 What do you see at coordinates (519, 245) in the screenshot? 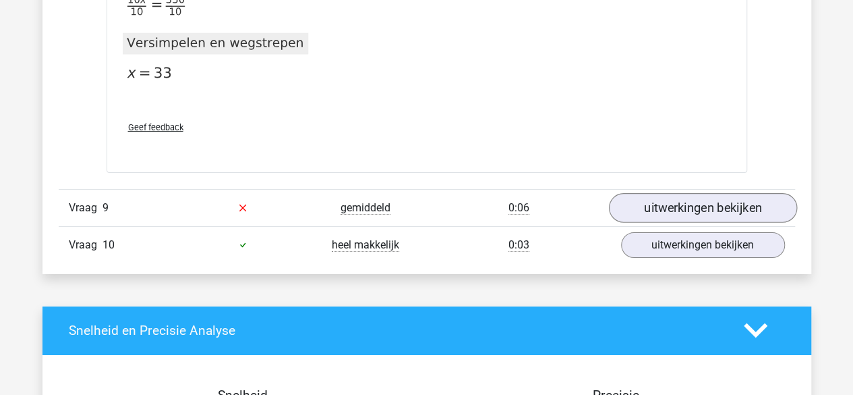
I see `span: 0:03` at bounding box center [519, 245].